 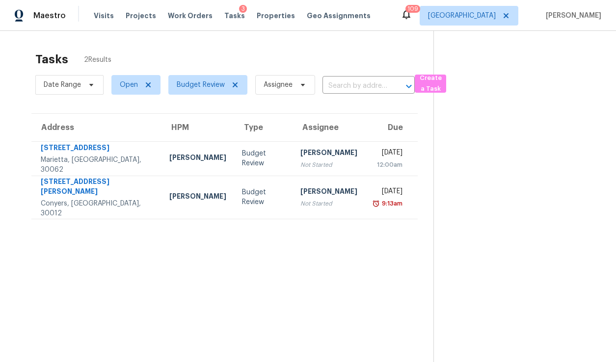 I want to click on div: 12:00am, so click(x=388, y=165).